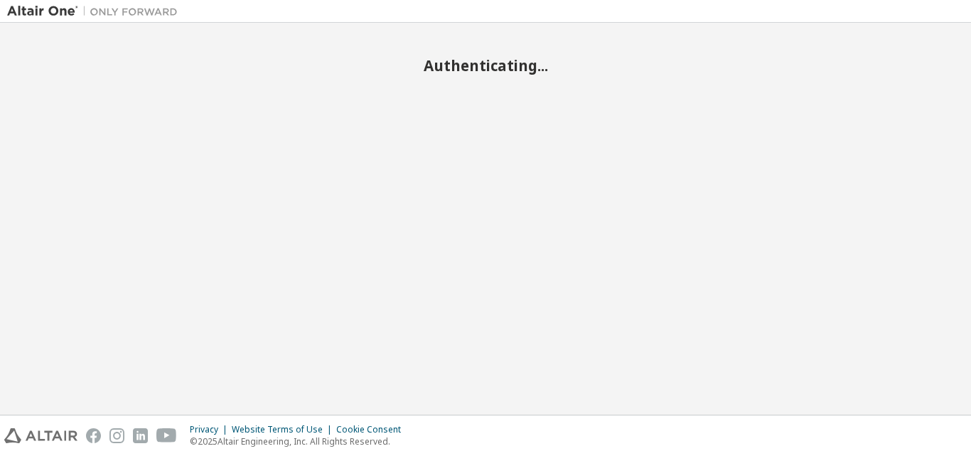 The height and width of the screenshot is (456, 971). Describe the element at coordinates (96, 11) in the screenshot. I see `img: Altair One` at that location.